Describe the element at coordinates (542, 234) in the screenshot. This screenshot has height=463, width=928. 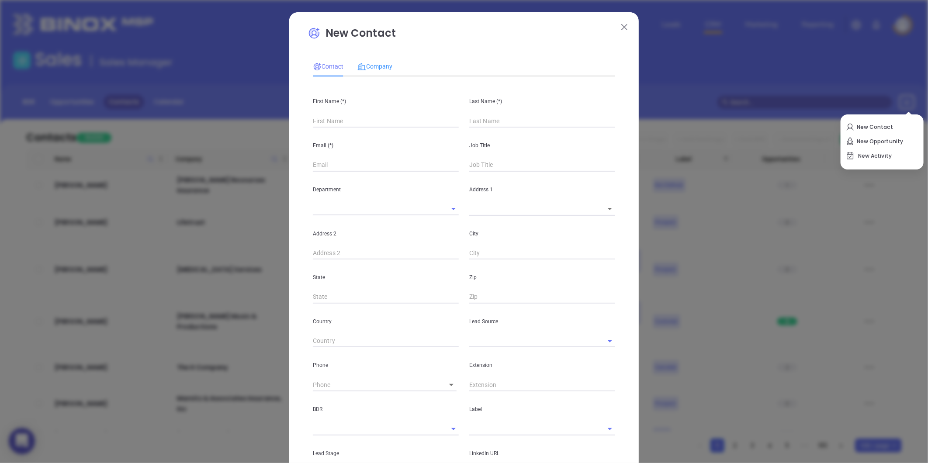
I see `p: City` at that location.